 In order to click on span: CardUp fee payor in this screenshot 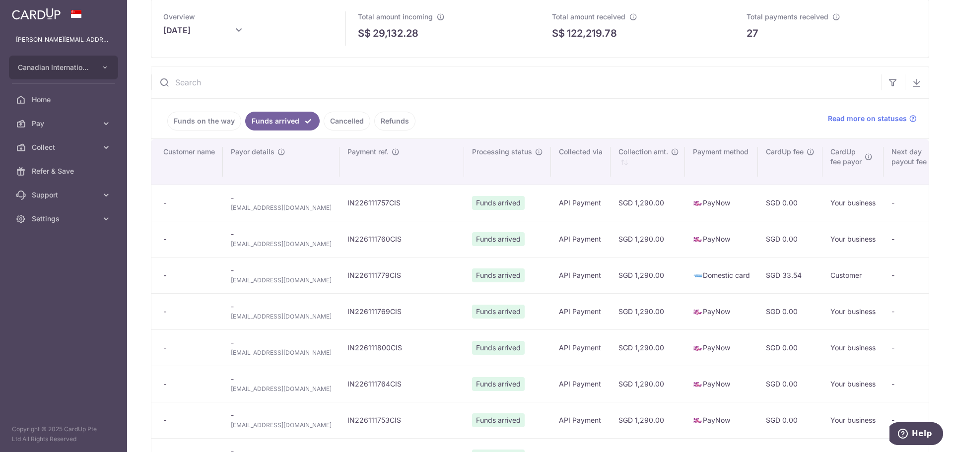, I will do `click(846, 157)`.